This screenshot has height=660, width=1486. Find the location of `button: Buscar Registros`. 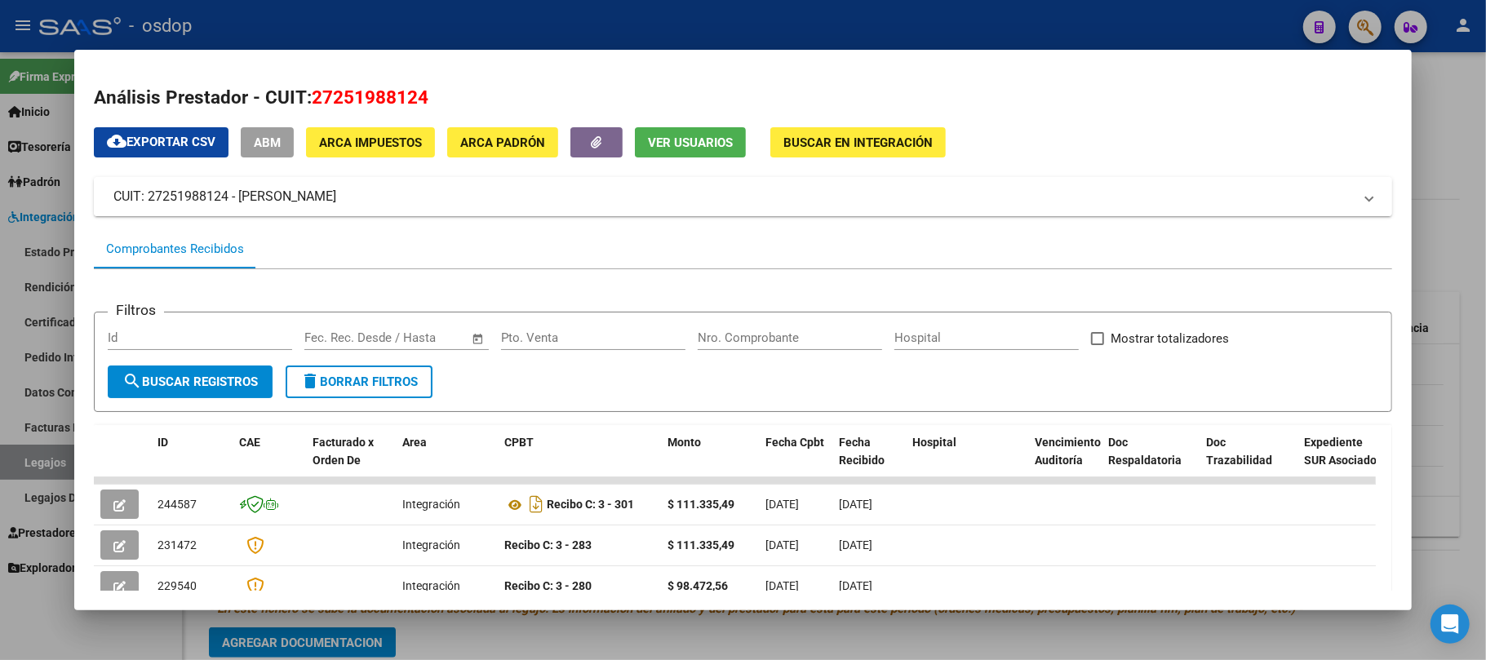

button: Buscar Registros is located at coordinates (190, 382).